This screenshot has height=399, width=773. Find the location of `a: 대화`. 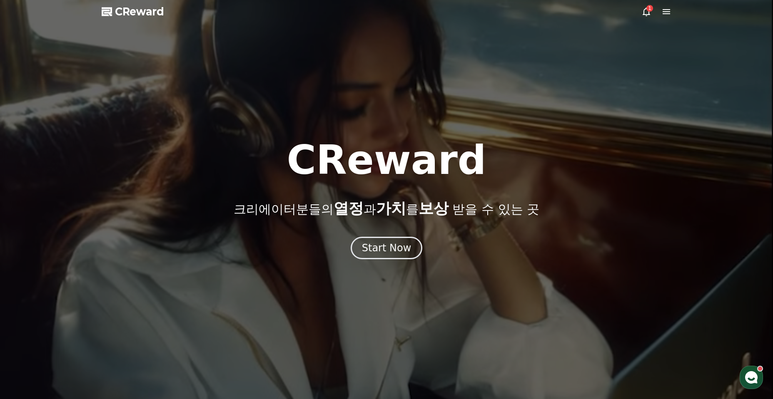

a: 대화 is located at coordinates (81, 274).